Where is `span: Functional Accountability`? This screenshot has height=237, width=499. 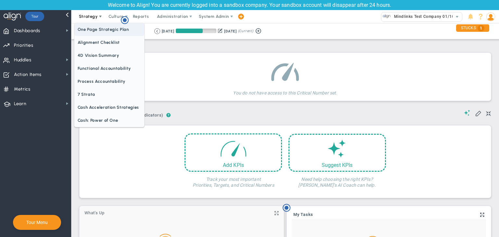 span: Functional Accountability is located at coordinates (109, 69).